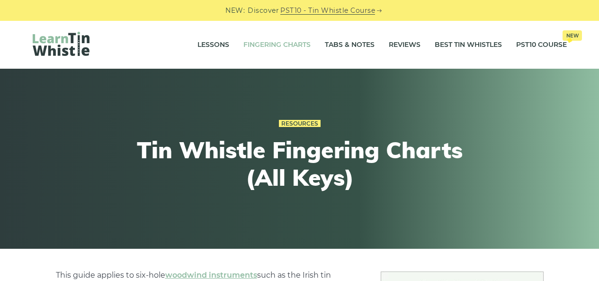  What do you see at coordinates (572, 36) in the screenshot?
I see `span: New` at bounding box center [572, 36].